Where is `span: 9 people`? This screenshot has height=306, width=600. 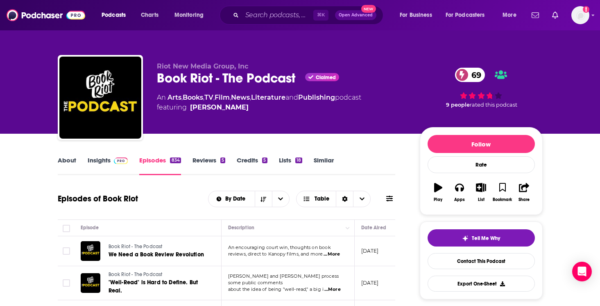 span: 9 people is located at coordinates (458, 105).